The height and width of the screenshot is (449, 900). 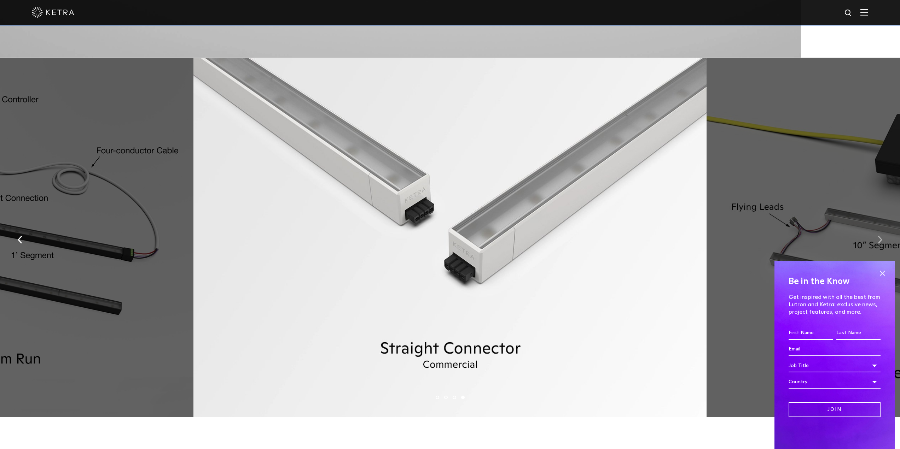 I want to click on p: Get inspired with all the best from Lutron and Ketra: exclusive news, project features, and more., so click(x=835, y=305).